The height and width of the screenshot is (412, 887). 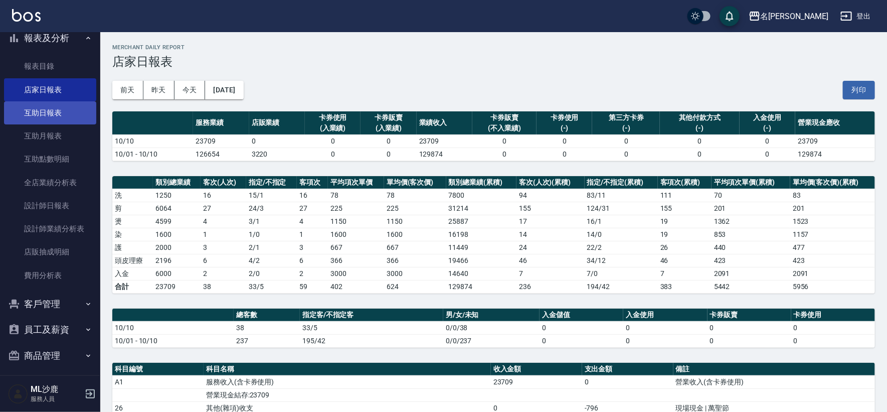 What do you see at coordinates (223, 183) in the screenshot?
I see `th: 客次(人次)` at bounding box center [223, 183].